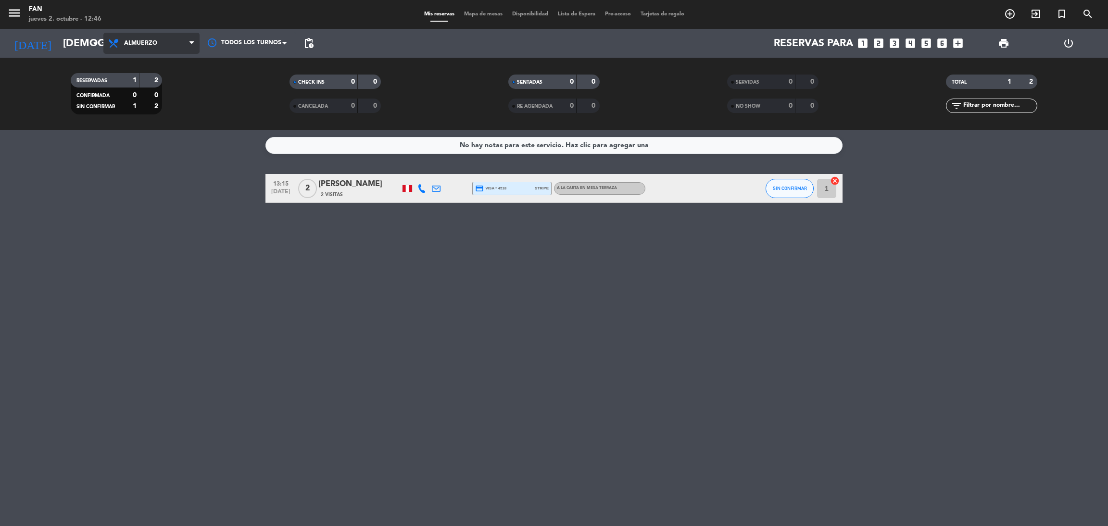 This screenshot has height=526, width=1108. Describe the element at coordinates (313, 106) in the screenshot. I see `span: CANCELADA` at that location.